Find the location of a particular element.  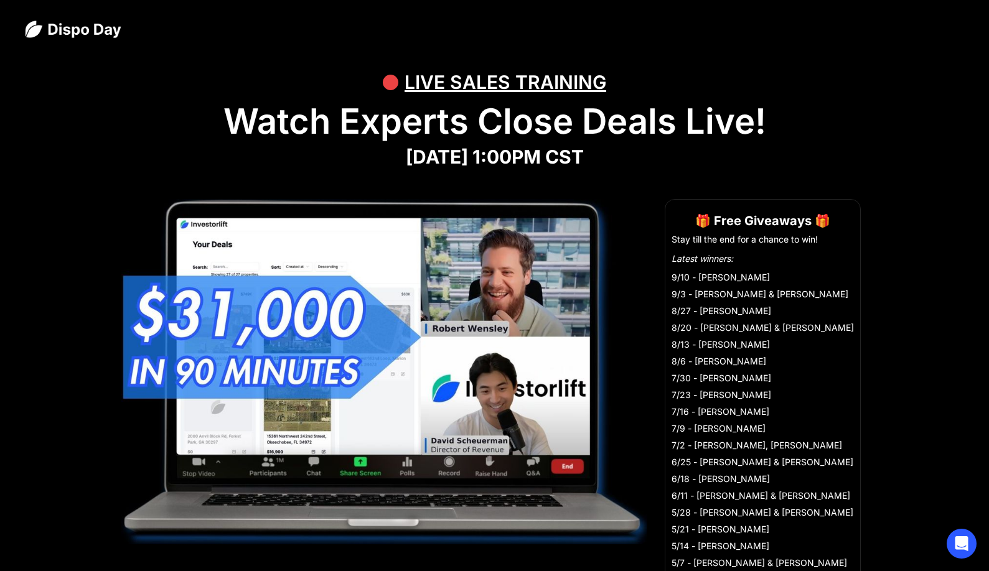

h1: Watch Experts Close Deals Live! is located at coordinates (494, 121).